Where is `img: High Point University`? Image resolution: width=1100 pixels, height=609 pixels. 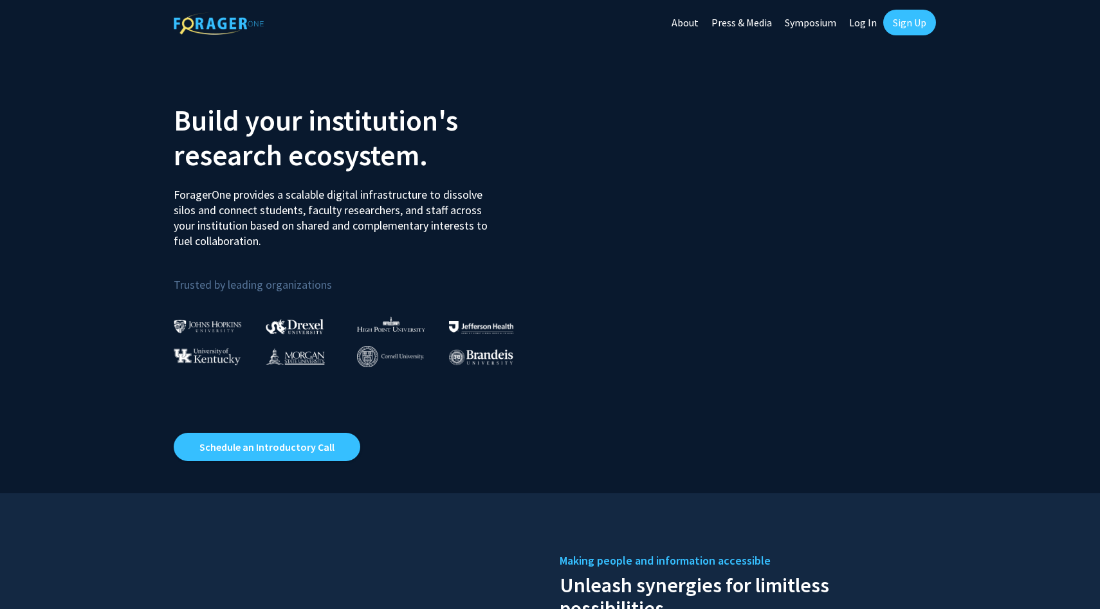 img: High Point University is located at coordinates (391, 324).